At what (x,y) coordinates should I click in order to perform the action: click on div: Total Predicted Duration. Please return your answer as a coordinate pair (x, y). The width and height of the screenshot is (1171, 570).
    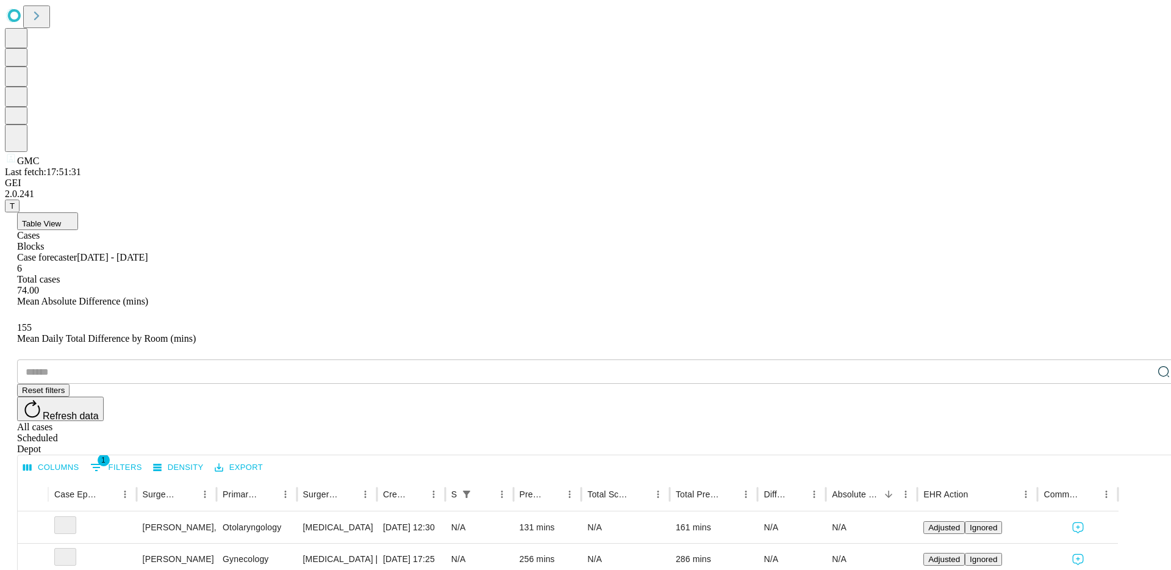
    Looking at the image, I should click on (698, 494).